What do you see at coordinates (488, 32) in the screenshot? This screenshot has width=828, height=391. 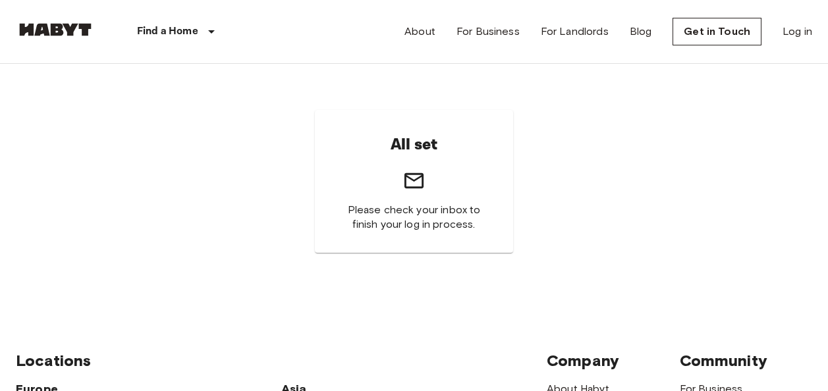 I see `a: For Business` at bounding box center [488, 32].